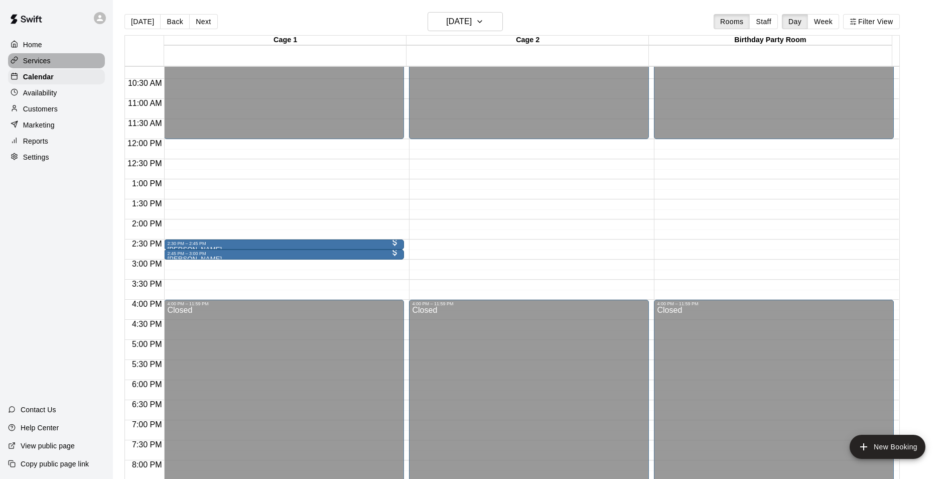 Image resolution: width=952 pixels, height=479 pixels. I want to click on div: Services, so click(56, 61).